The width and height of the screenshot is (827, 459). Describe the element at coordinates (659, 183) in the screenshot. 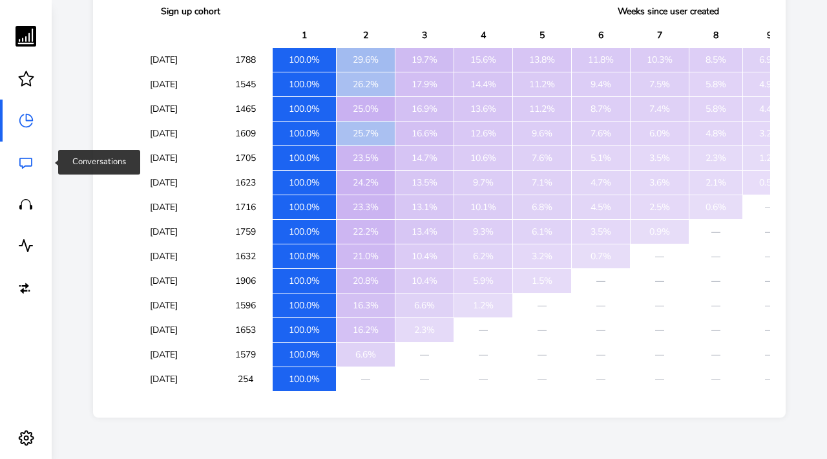

I see `td: 3.6%` at that location.